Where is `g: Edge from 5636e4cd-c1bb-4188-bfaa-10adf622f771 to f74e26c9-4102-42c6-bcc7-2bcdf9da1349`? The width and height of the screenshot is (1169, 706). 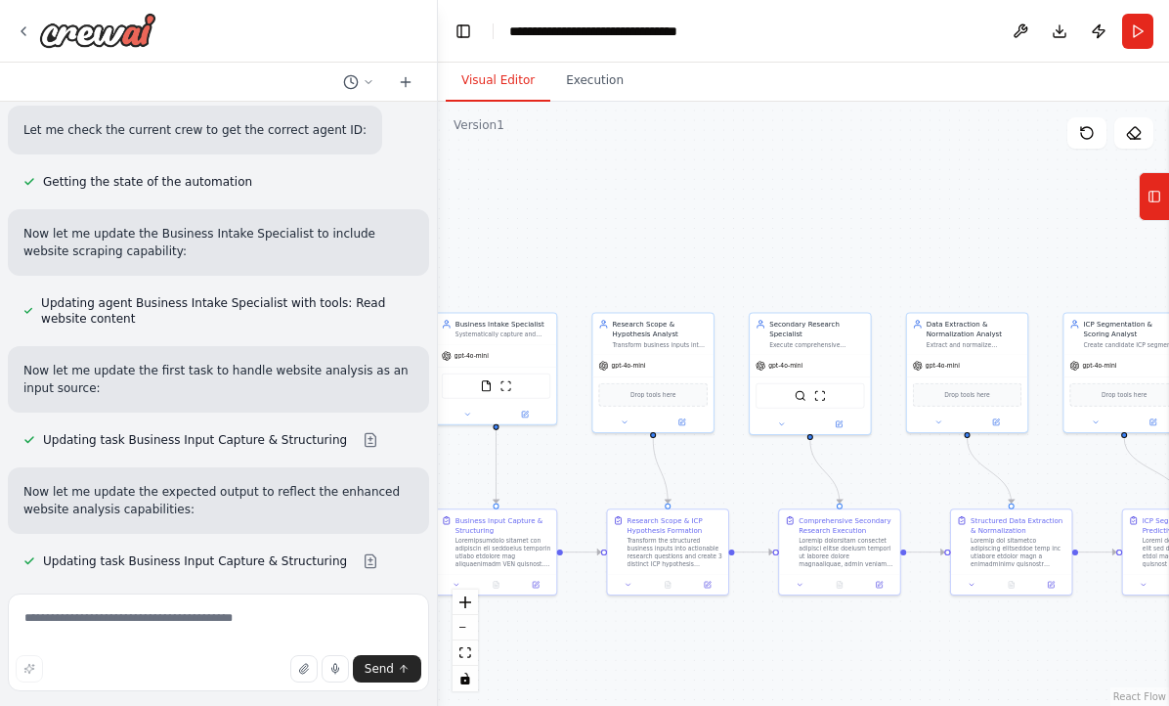 g: Edge from 5636e4cd-c1bb-4188-bfaa-10adf622f771 to f74e26c9-4102-42c6-bcc7-2bcdf9da1349 is located at coordinates (754, 552).